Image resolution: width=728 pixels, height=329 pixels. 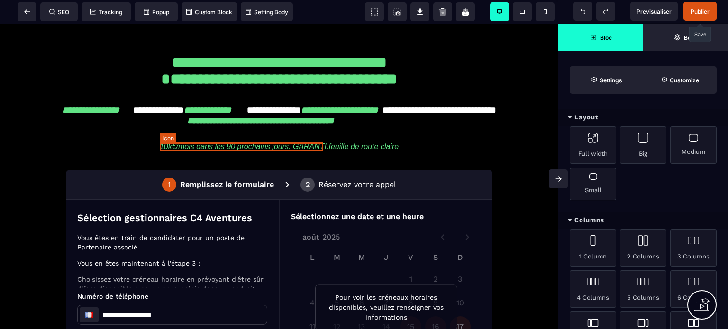 I want to click on span: Publier, so click(x=700, y=11).